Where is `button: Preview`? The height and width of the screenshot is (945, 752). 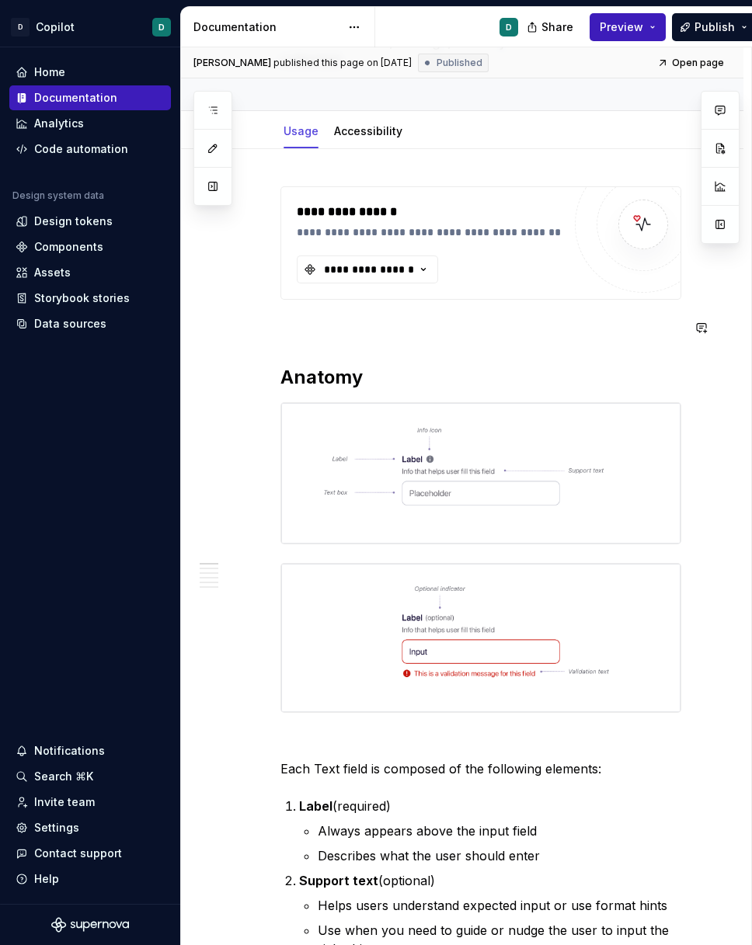
button: Preview is located at coordinates (628, 27).